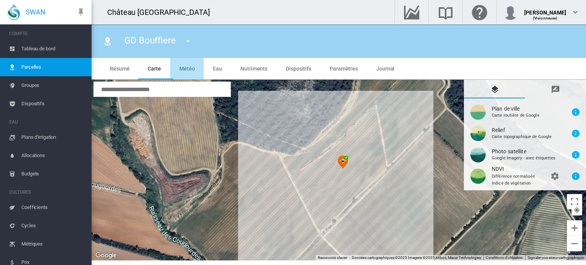  Describe the element at coordinates (217, 69) in the screenshot. I see `span: Eau` at that location.